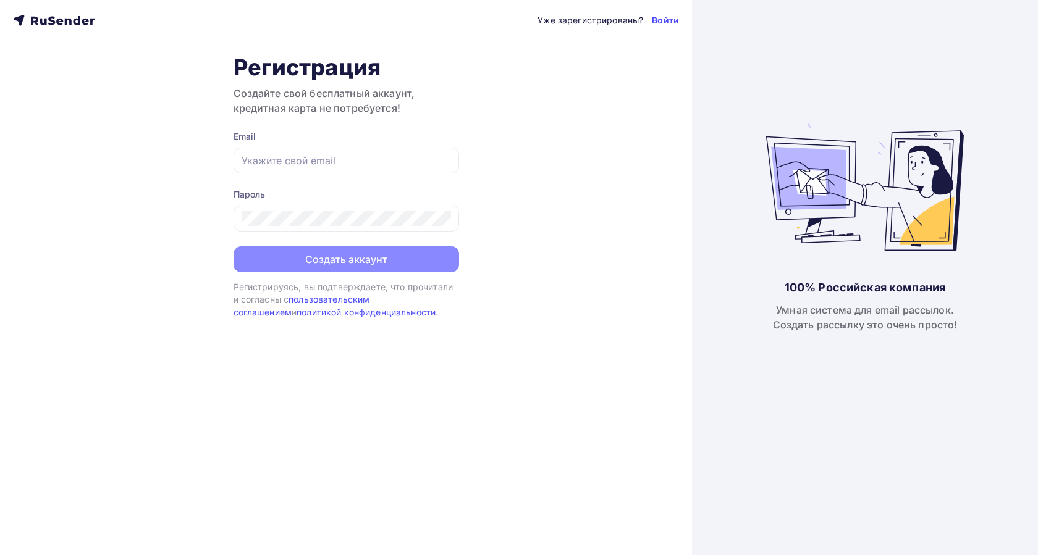 This screenshot has height=555, width=1038. What do you see at coordinates (865, 318) in the screenshot?
I see `div: Умная система для email рассылок. Создать рассылку это очень просто!` at bounding box center [865, 318].